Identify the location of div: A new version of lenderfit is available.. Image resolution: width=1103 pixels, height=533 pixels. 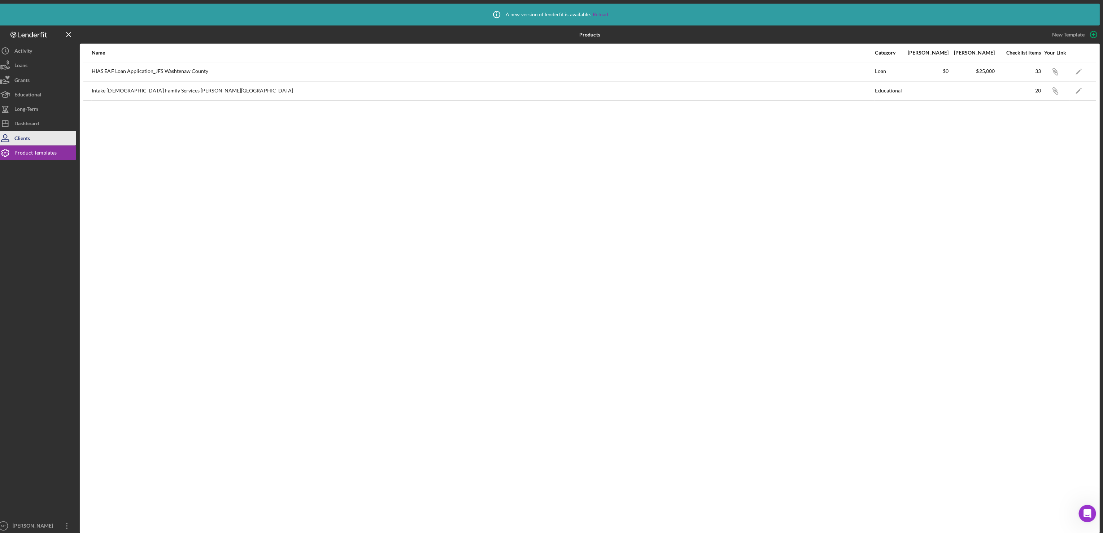
(551, 14).